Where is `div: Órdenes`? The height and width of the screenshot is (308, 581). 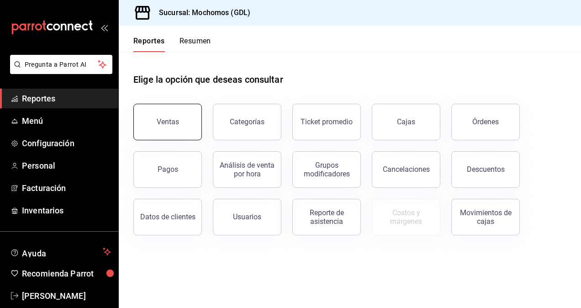 div: Órdenes is located at coordinates (486, 121).